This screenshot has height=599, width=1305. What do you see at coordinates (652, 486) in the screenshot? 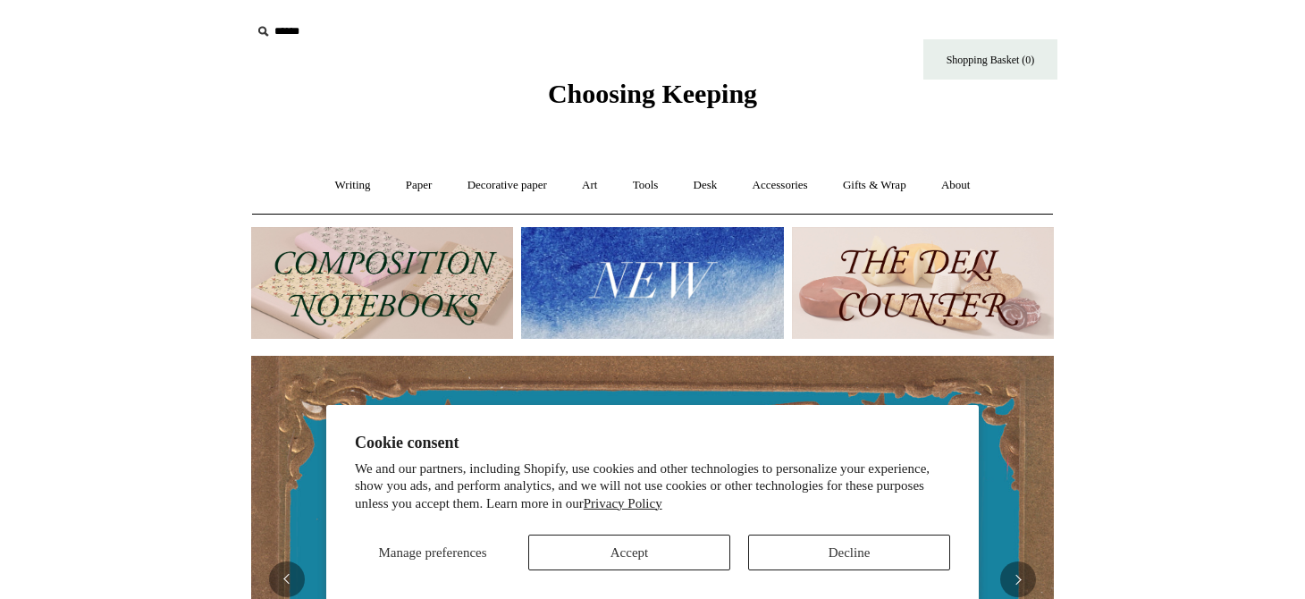
I see `p: We and our partners, including Shopify, use cookies and other technologies to personalize your ex...` at bounding box center [652, 486].